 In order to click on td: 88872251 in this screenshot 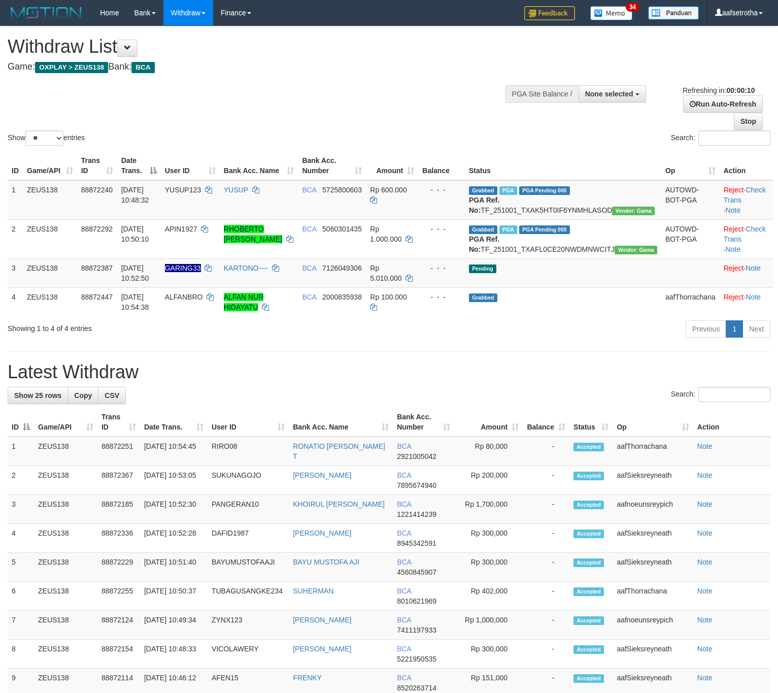, I will do `click(119, 451)`.